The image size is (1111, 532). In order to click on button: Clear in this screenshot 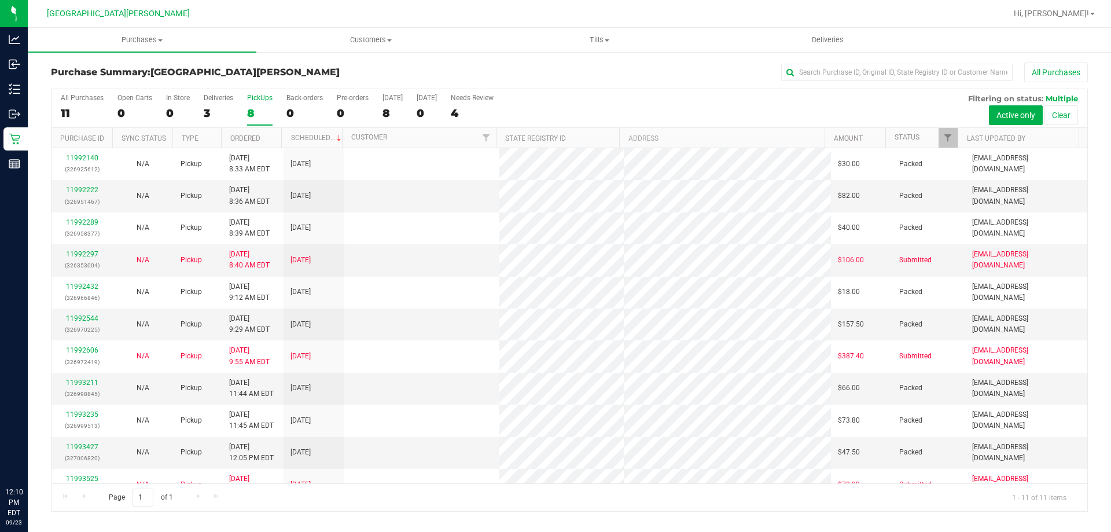, I will do `click(1062, 115)`.